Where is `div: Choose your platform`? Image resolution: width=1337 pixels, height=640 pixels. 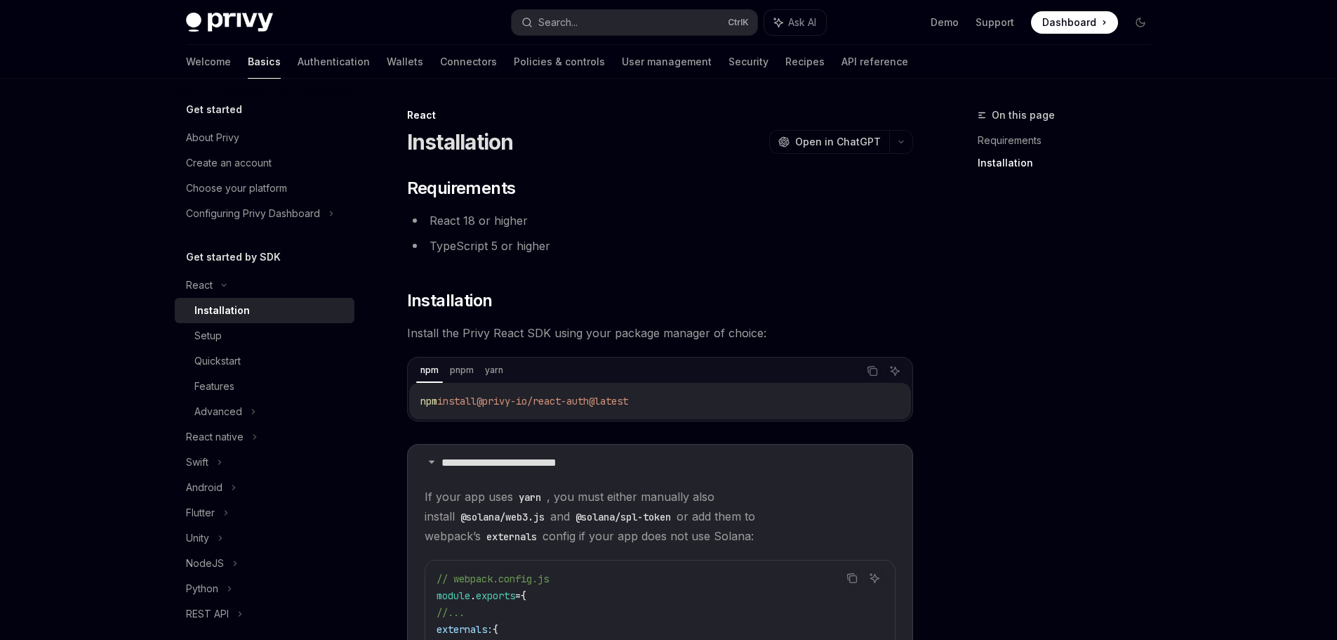 div: Choose your platform is located at coordinates (237, 188).